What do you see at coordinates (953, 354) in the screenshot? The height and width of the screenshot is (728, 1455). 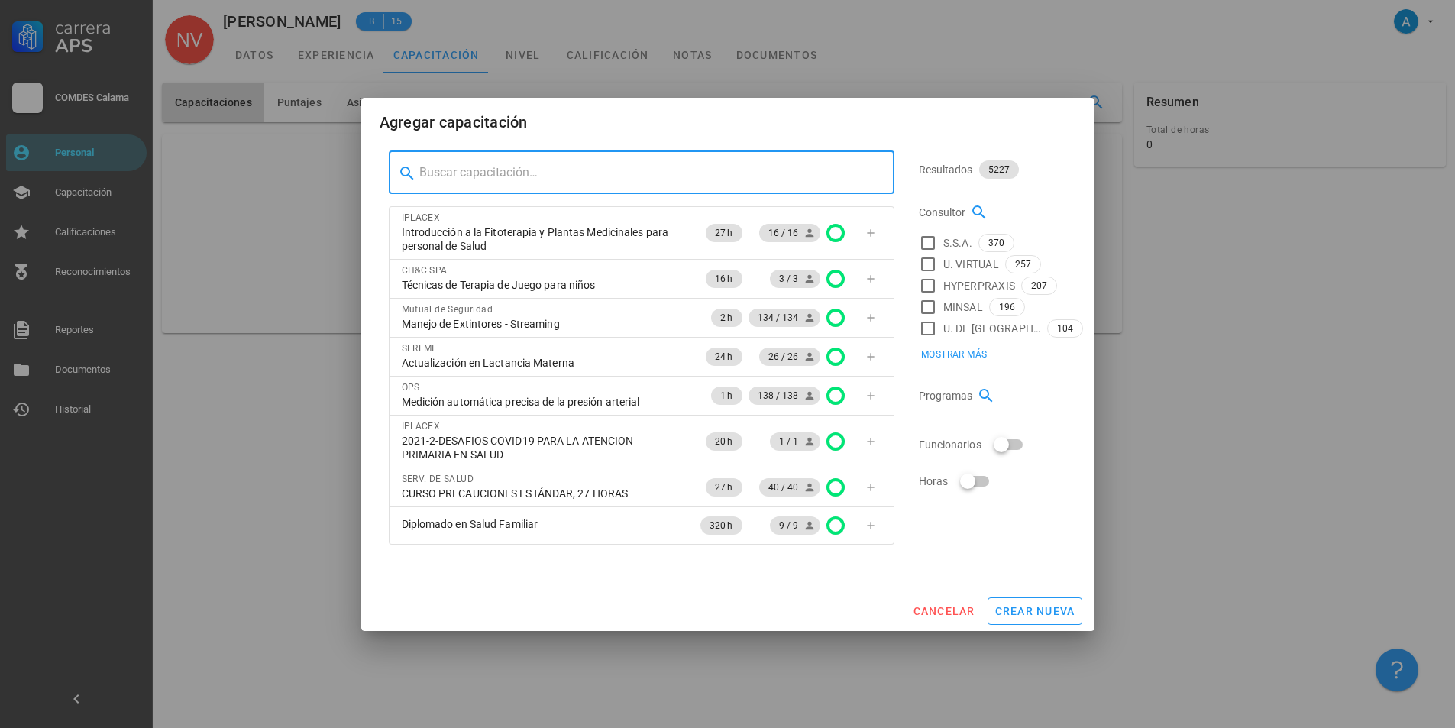 I see `span: Mostrar más` at bounding box center [953, 354].